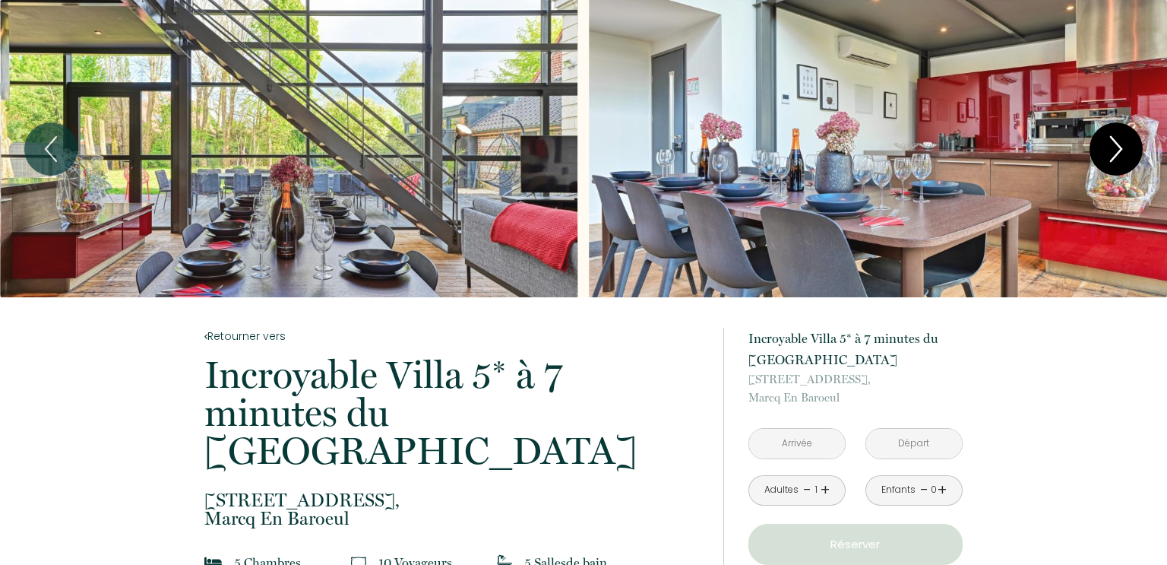 The width and height of the screenshot is (1167, 565). I want to click on div: Adultes, so click(781, 489).